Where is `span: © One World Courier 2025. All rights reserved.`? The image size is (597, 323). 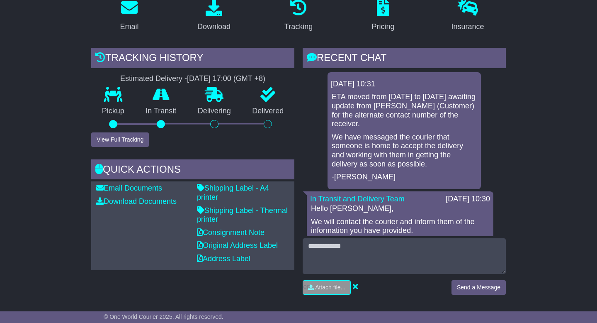
span: © One World Courier 2025. All rights reserved. is located at coordinates (163, 316).